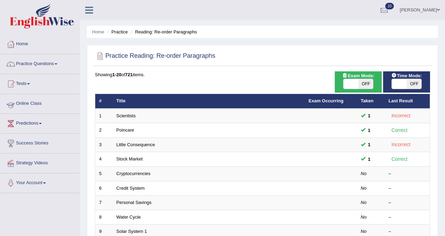 Image resolution: width=445 pixels, height=236 pixels. I want to click on td: 4, so click(104, 159).